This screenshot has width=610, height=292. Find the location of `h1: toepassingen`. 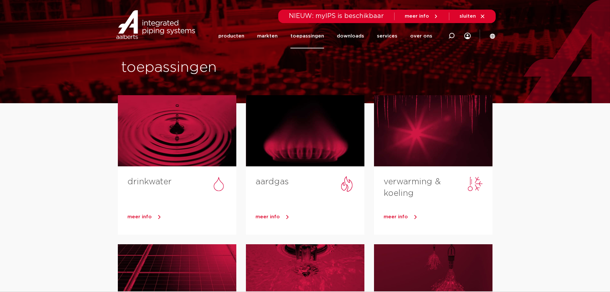

h1: toepassingen is located at coordinates (211, 68).